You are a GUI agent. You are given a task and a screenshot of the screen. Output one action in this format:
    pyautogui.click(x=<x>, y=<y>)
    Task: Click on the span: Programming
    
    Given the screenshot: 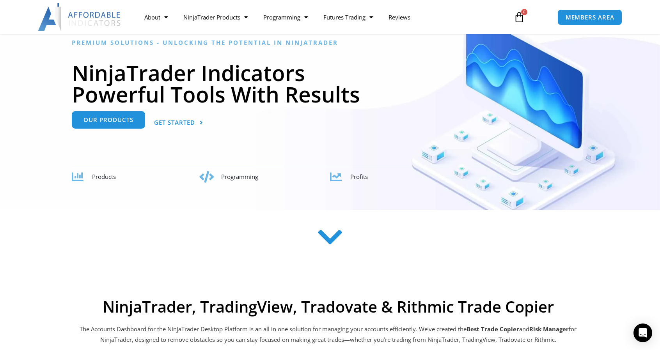 What is the action you would take?
    pyautogui.click(x=239, y=177)
    